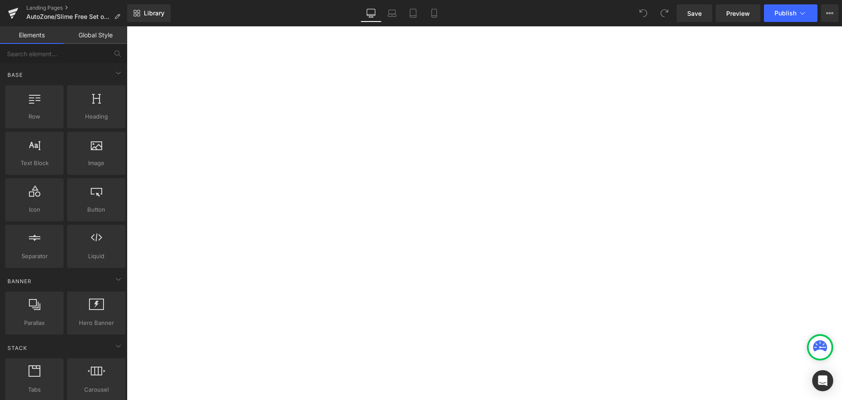 The image size is (842, 400). I want to click on span: Publish, so click(786, 13).